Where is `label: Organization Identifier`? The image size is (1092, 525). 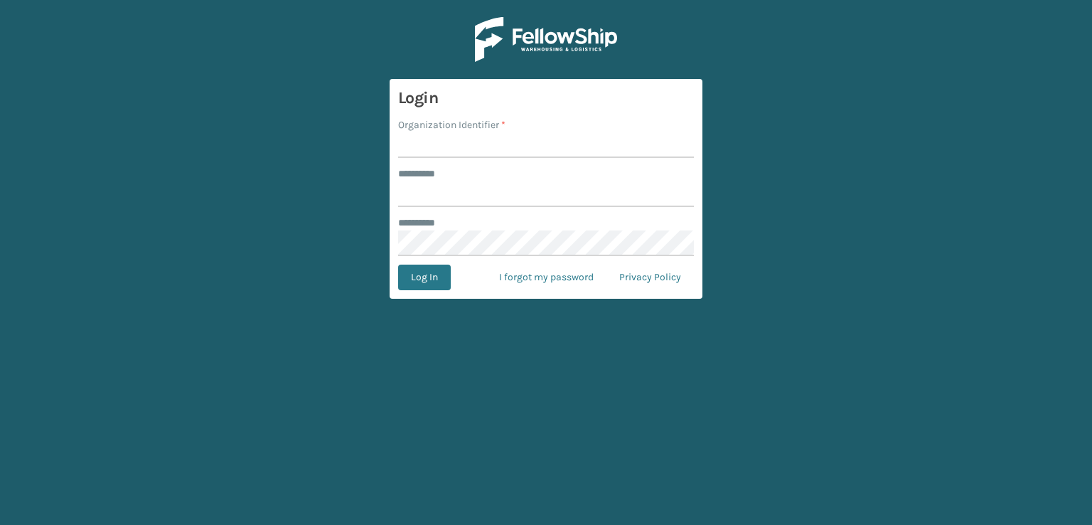
label: Organization Identifier is located at coordinates (452, 124).